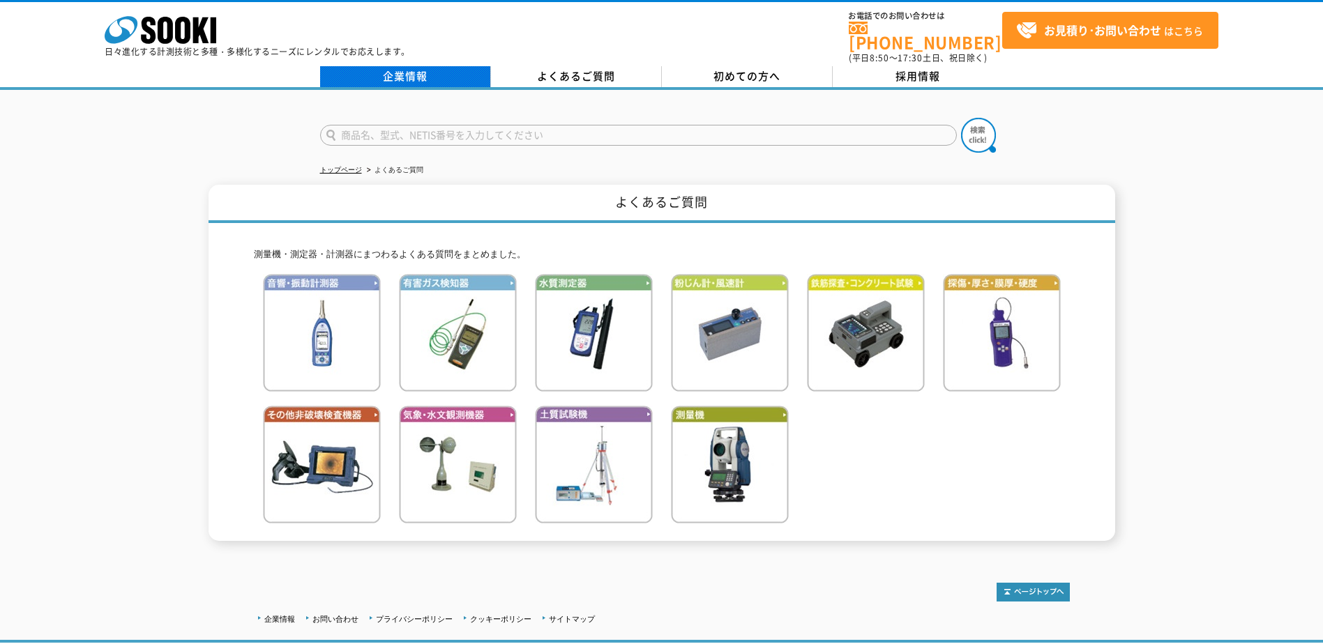  What do you see at coordinates (335, 619) in the screenshot?
I see `a: お問い合わせ` at bounding box center [335, 619].